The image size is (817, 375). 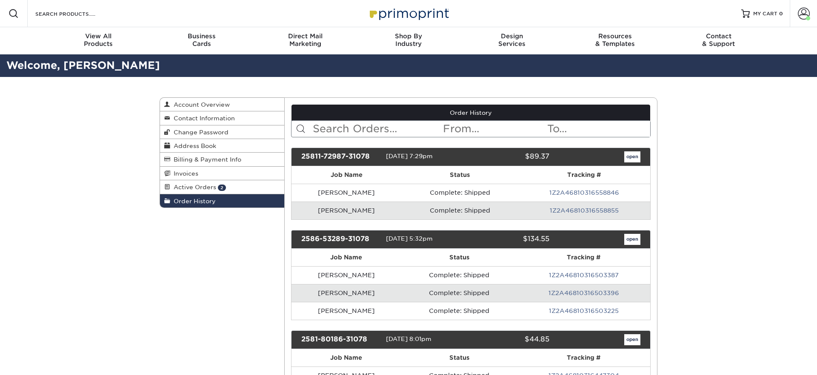 I want to click on div: Industry, so click(x=409, y=40).